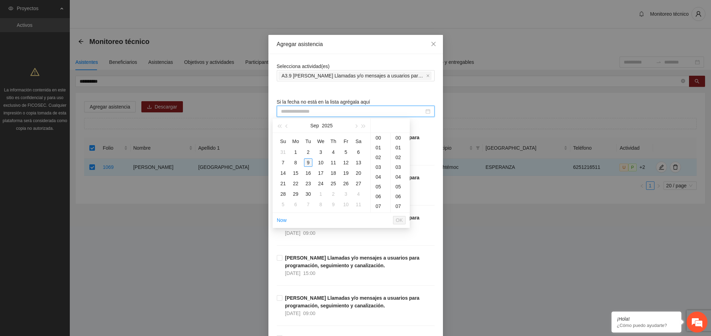 This screenshot has width=711, height=336. I want to click on div: 26, so click(346, 184).